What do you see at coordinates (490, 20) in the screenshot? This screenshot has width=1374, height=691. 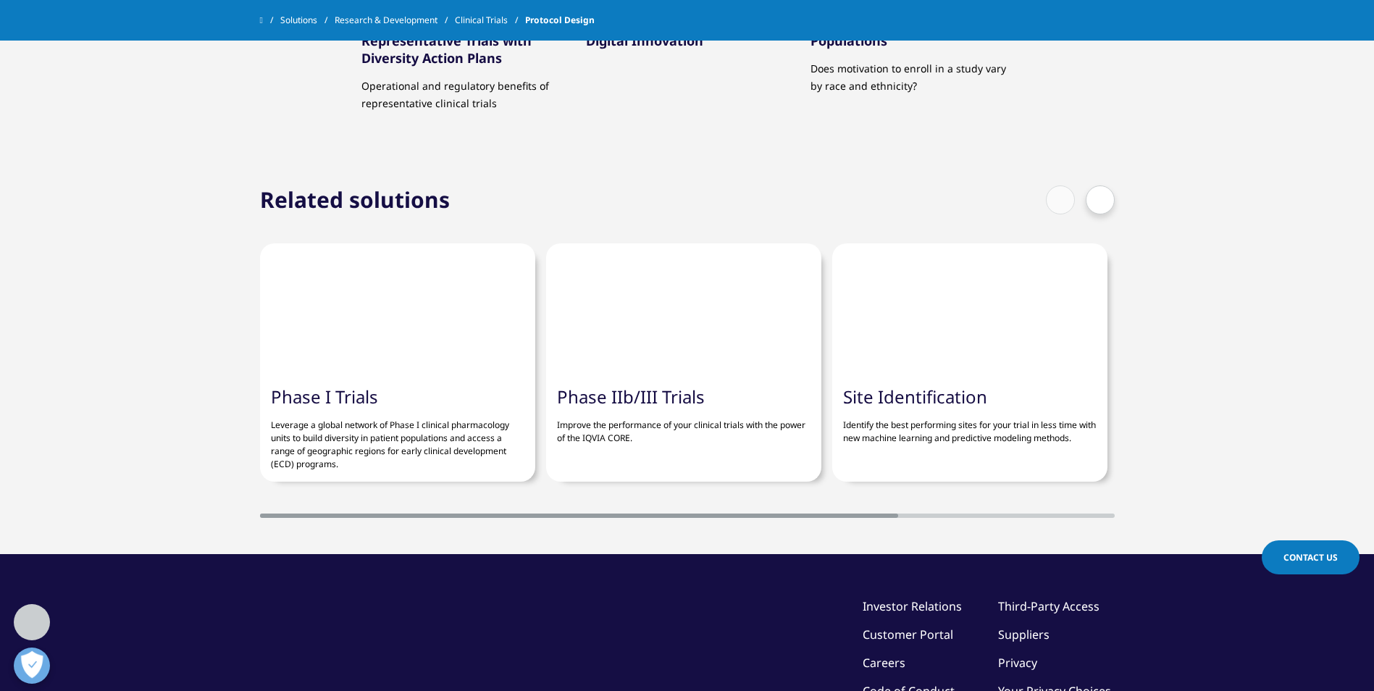 I see `a: Clinical Trials` at bounding box center [490, 20].